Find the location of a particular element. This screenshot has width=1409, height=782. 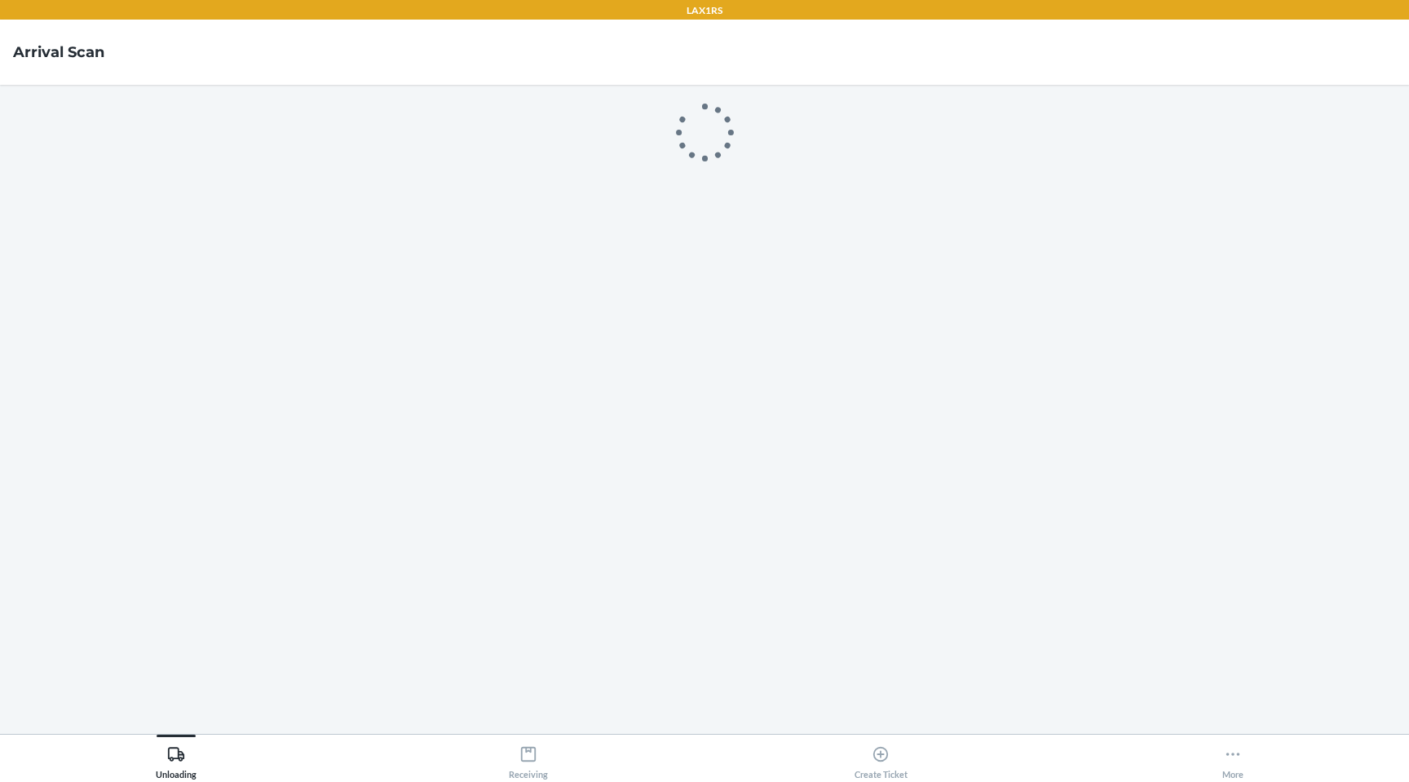

div: Receiving is located at coordinates (529, 759).